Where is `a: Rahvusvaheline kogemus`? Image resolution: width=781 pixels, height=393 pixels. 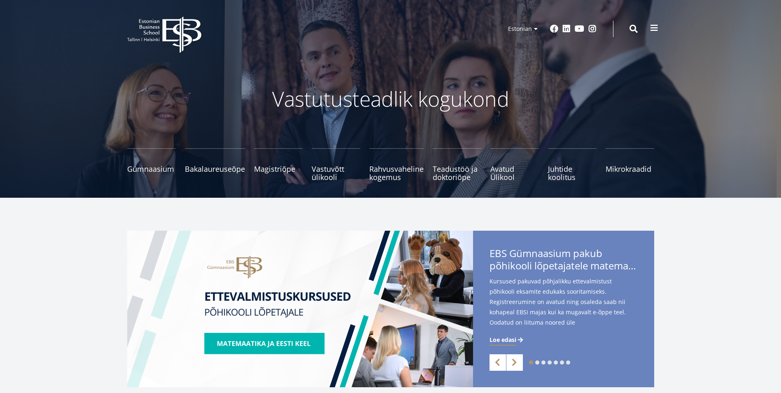
a: Rahvusvaheline kogemus is located at coordinates (396, 165).